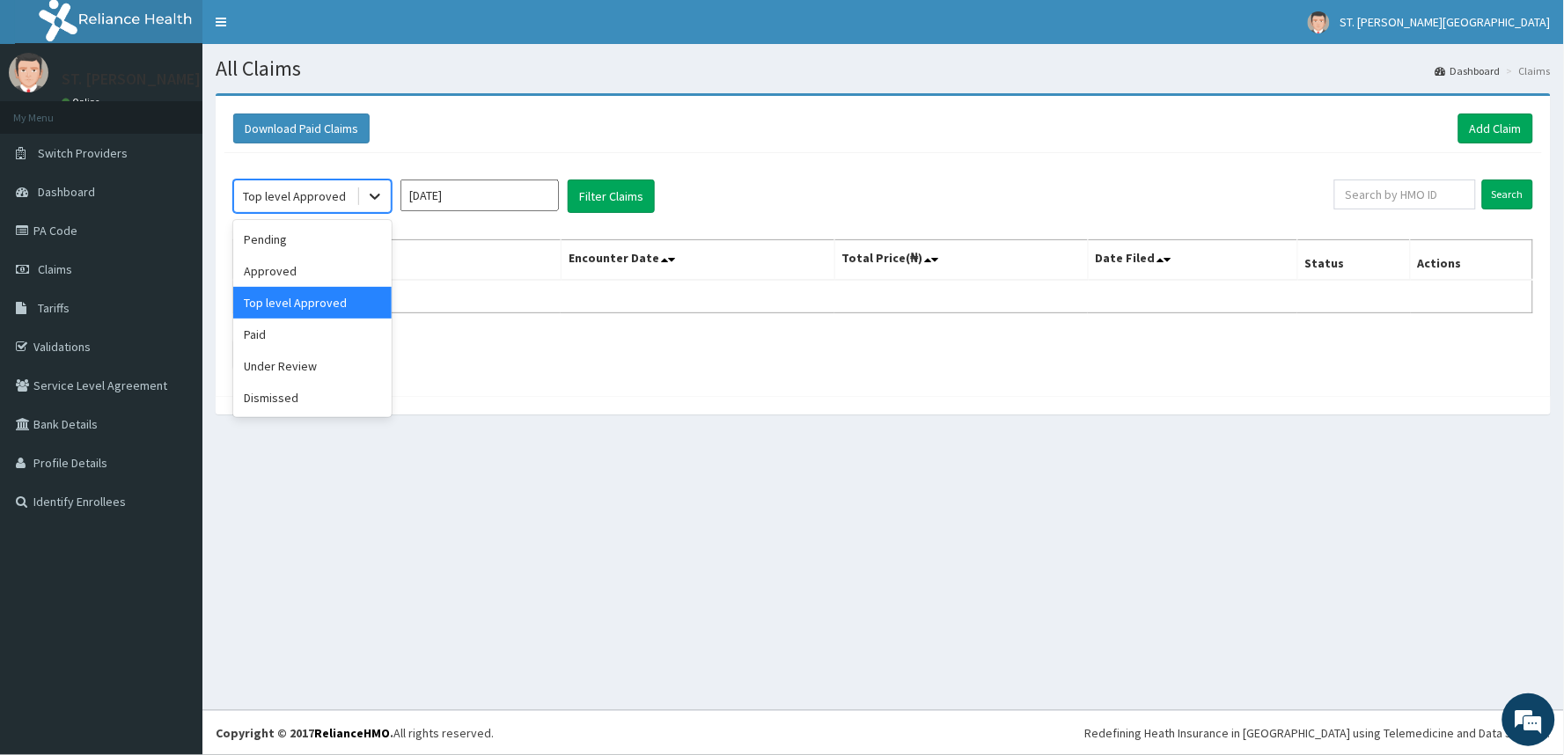 The height and width of the screenshot is (755, 1564). I want to click on input: Select Month and Year, so click(480, 195).